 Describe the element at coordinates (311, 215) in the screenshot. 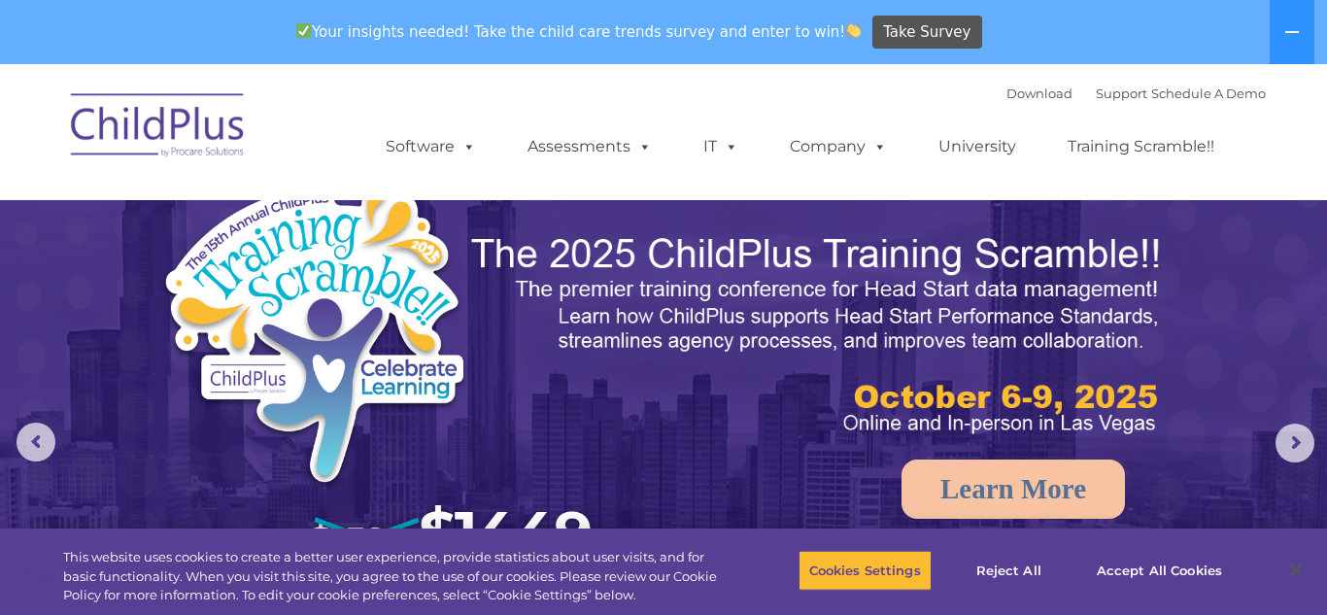

I see `span: Phone number` at that location.